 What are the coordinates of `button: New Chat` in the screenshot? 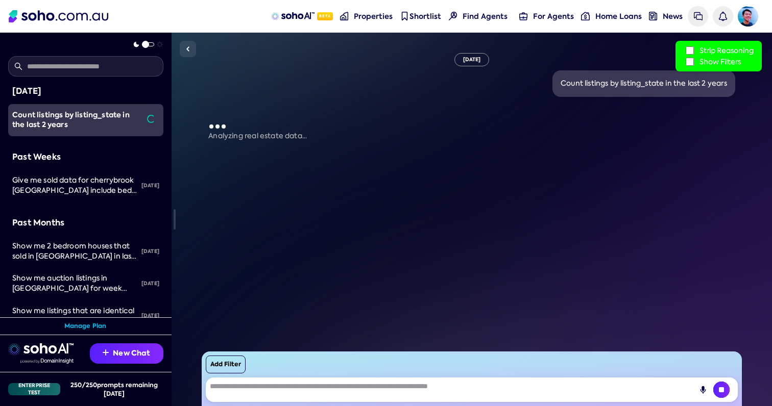 It's located at (127, 354).